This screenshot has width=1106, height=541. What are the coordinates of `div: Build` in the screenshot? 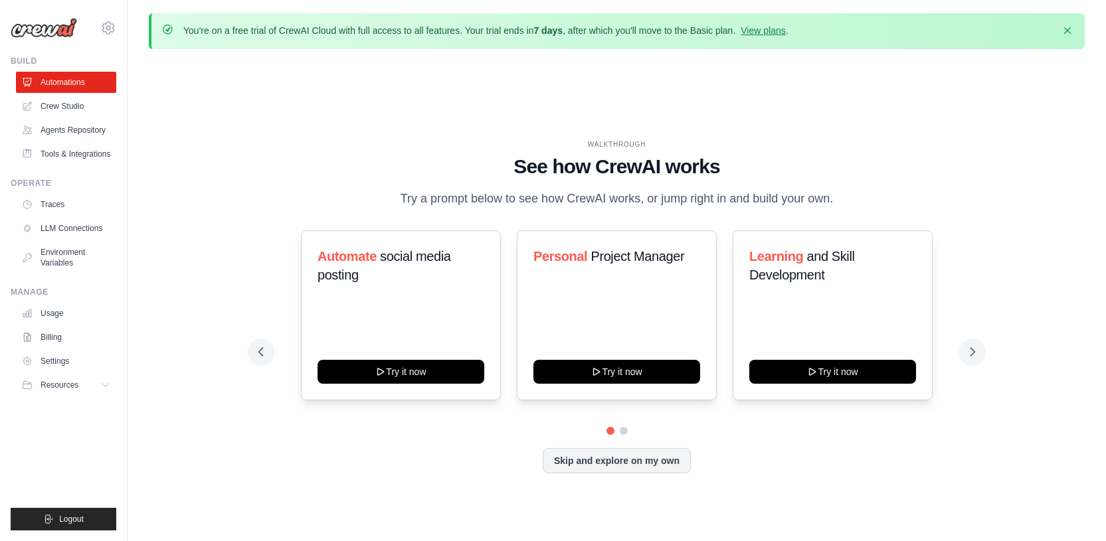 It's located at (63, 61).